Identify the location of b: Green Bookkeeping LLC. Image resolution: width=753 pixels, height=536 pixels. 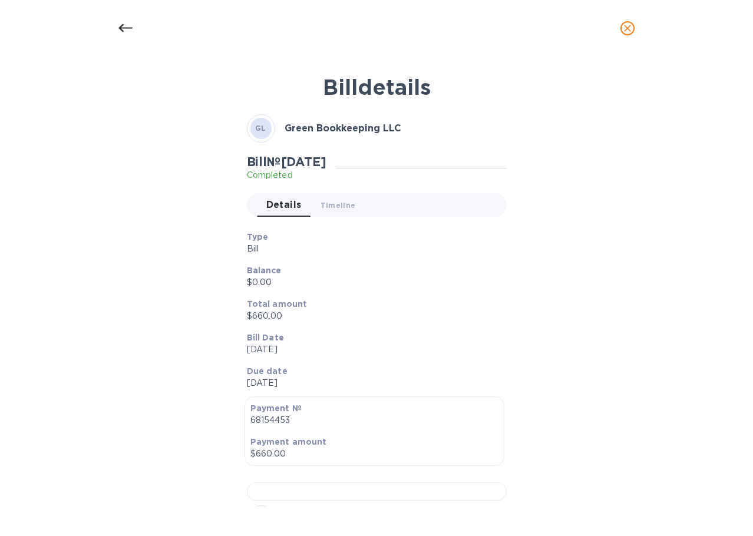
(343, 128).